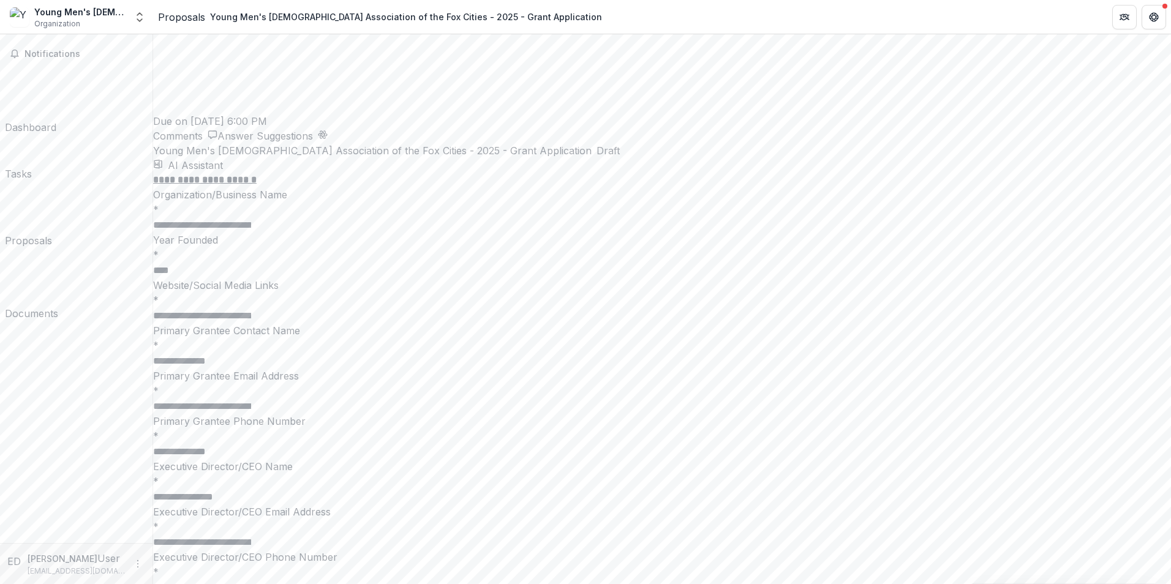  What do you see at coordinates (138, 564) in the screenshot?
I see `button: More` at bounding box center [138, 564].